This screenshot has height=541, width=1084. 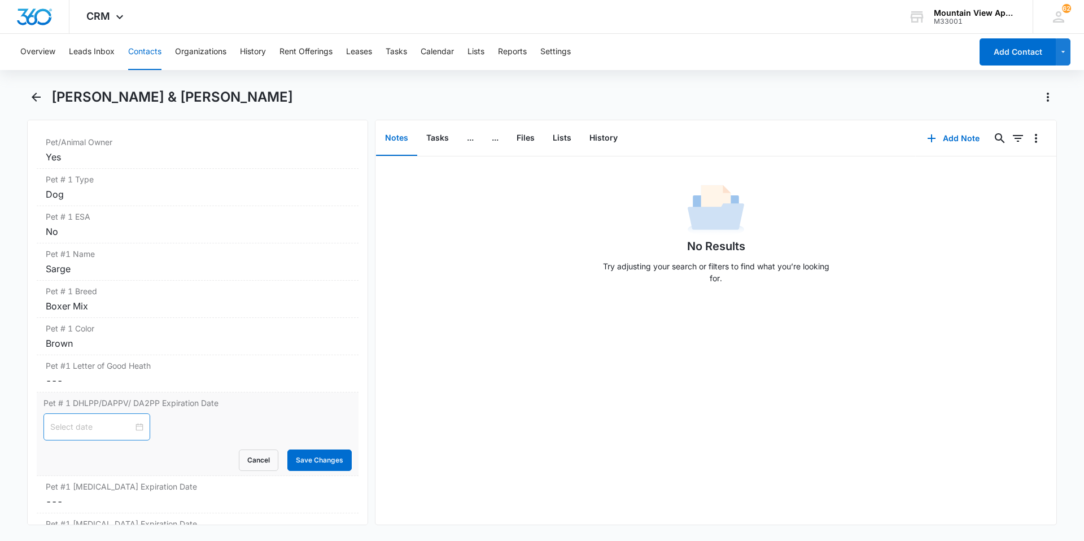 I want to click on div: account name, so click(x=975, y=13).